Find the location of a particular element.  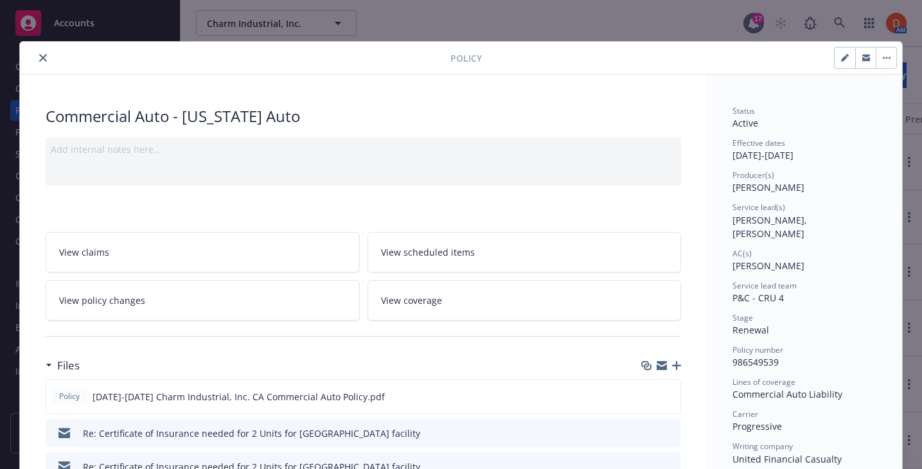

span: Writing company is located at coordinates (763, 446).